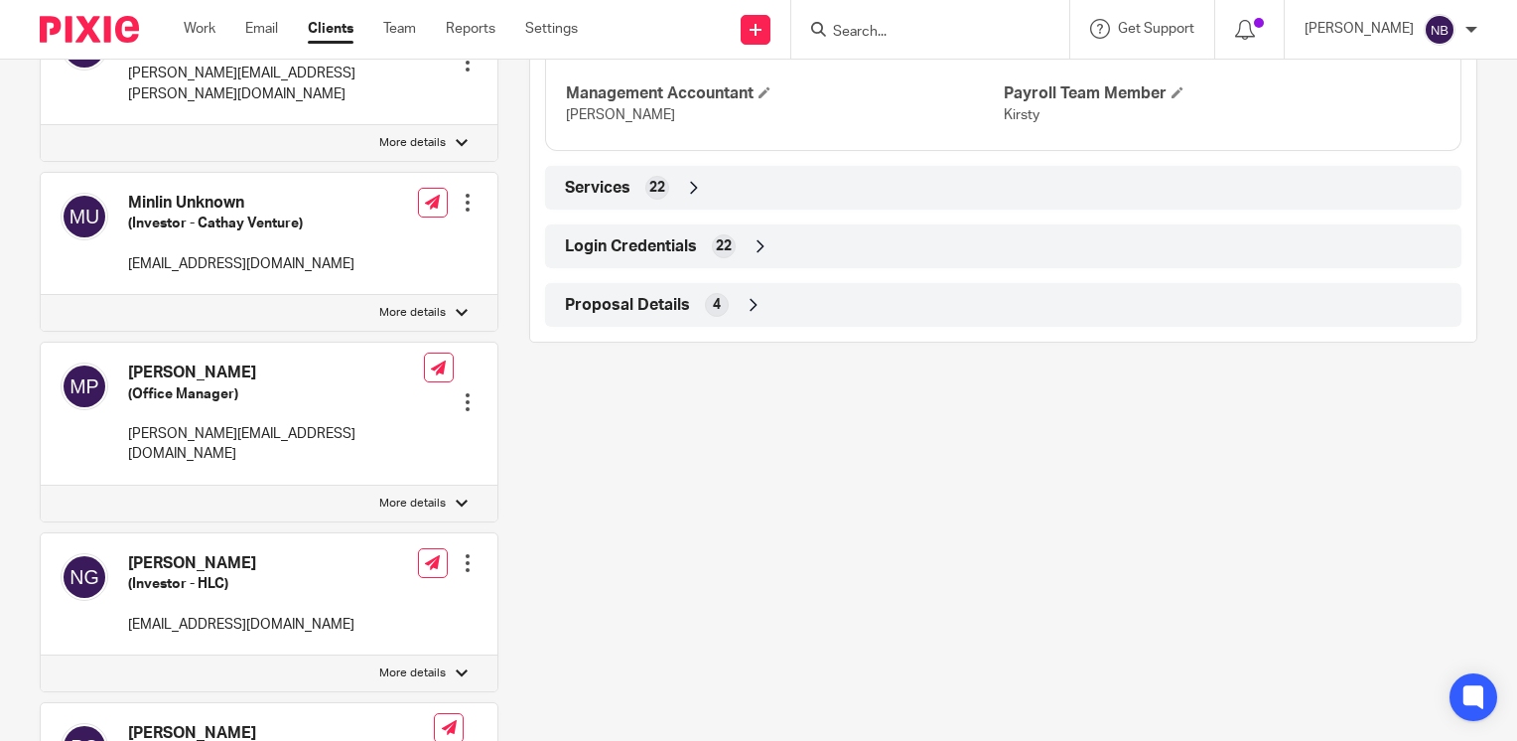 This screenshot has height=741, width=1517. What do you see at coordinates (717, 305) in the screenshot?
I see `span: 4` at bounding box center [717, 305].